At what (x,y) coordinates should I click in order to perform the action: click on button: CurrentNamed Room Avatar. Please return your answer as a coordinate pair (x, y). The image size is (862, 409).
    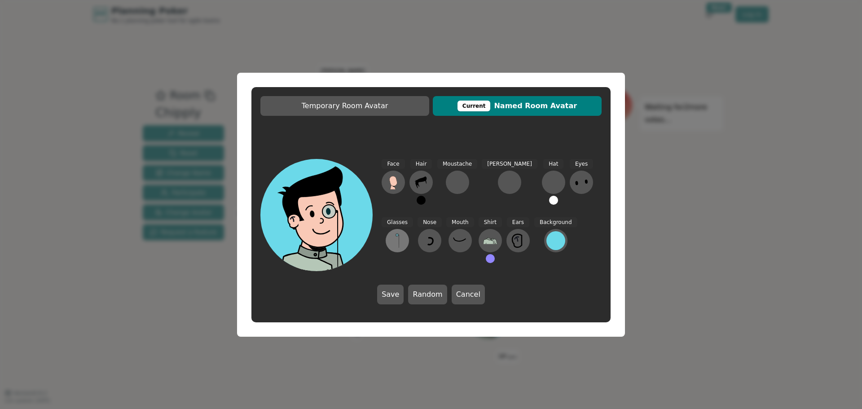
    Looking at the image, I should click on (517, 106).